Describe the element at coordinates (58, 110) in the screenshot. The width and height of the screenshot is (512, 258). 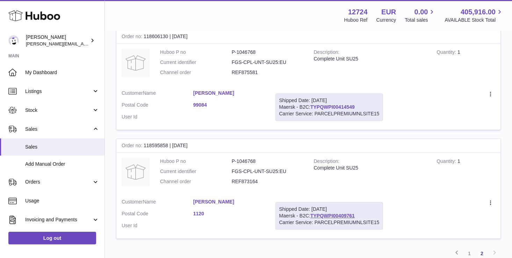
I see `span: Stock` at that location.